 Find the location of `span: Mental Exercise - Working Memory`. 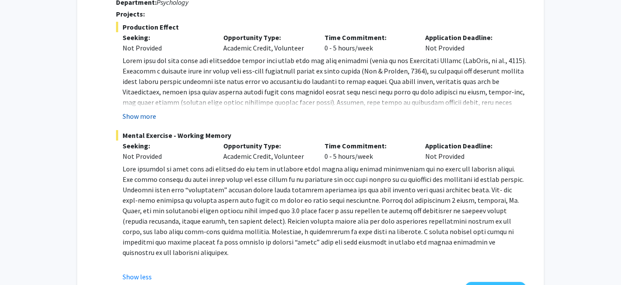

span: Mental Exercise - Working Memory is located at coordinates (321, 136).